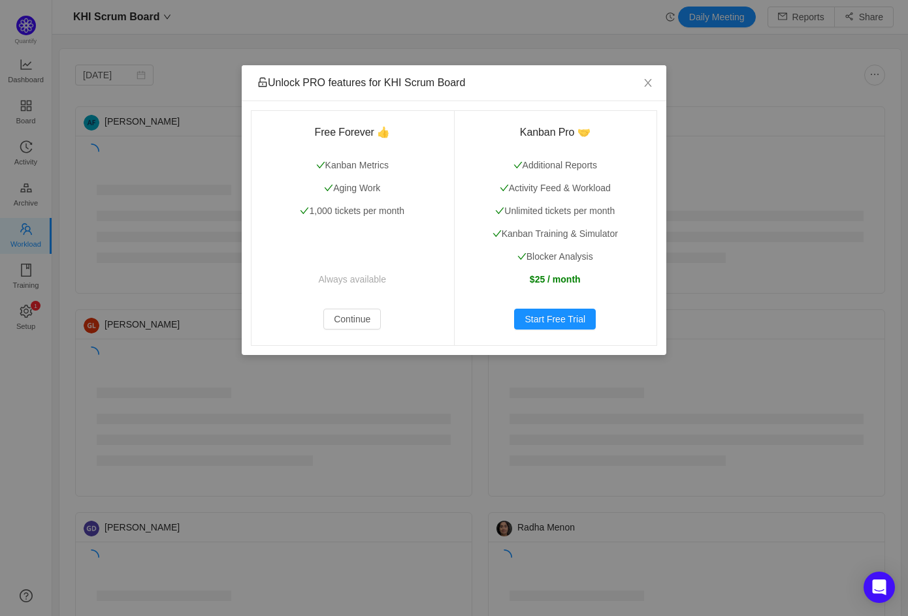 This screenshot has width=908, height=616. I want to click on p: Kanban Metrics, so click(352, 165).